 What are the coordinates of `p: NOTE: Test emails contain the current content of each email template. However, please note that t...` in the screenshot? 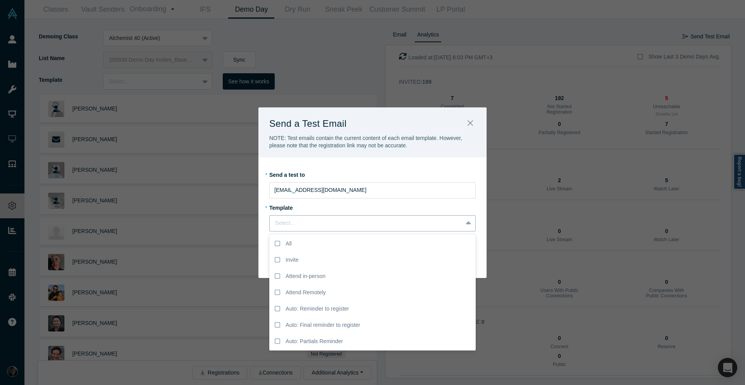 It's located at (365, 142).